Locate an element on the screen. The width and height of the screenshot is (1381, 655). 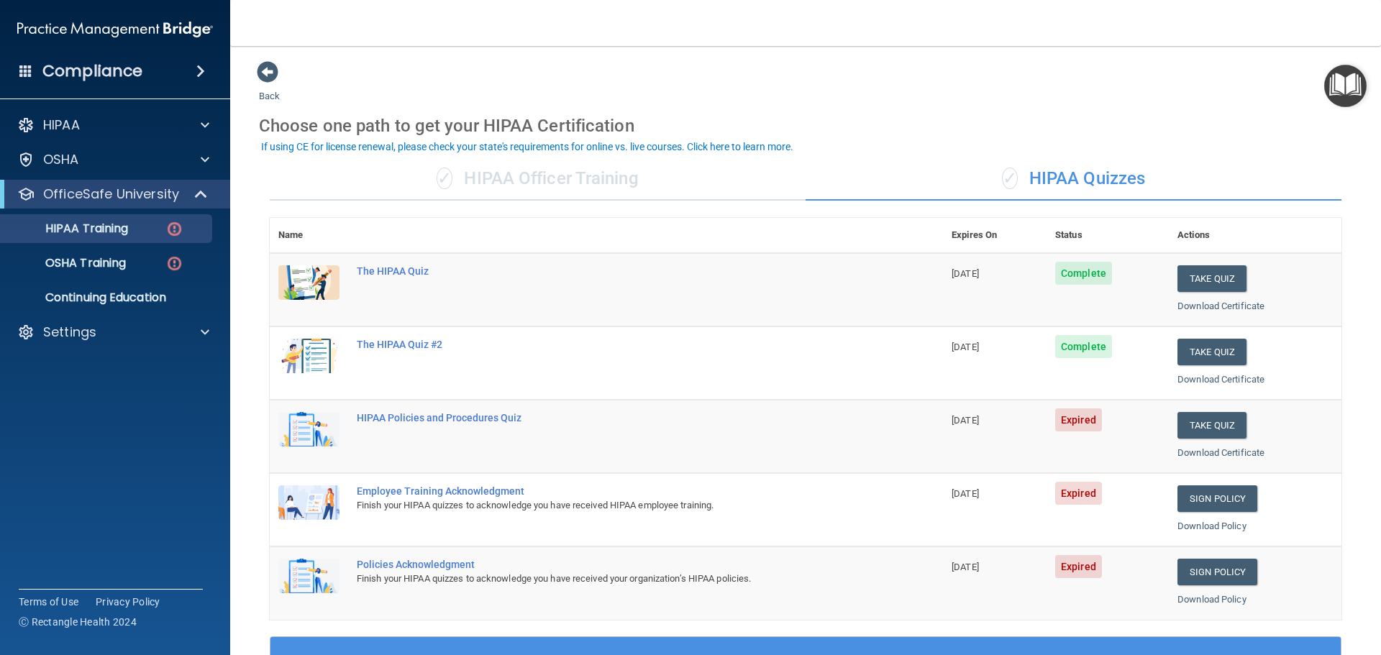
p: Continuing Education is located at coordinates (107, 298).